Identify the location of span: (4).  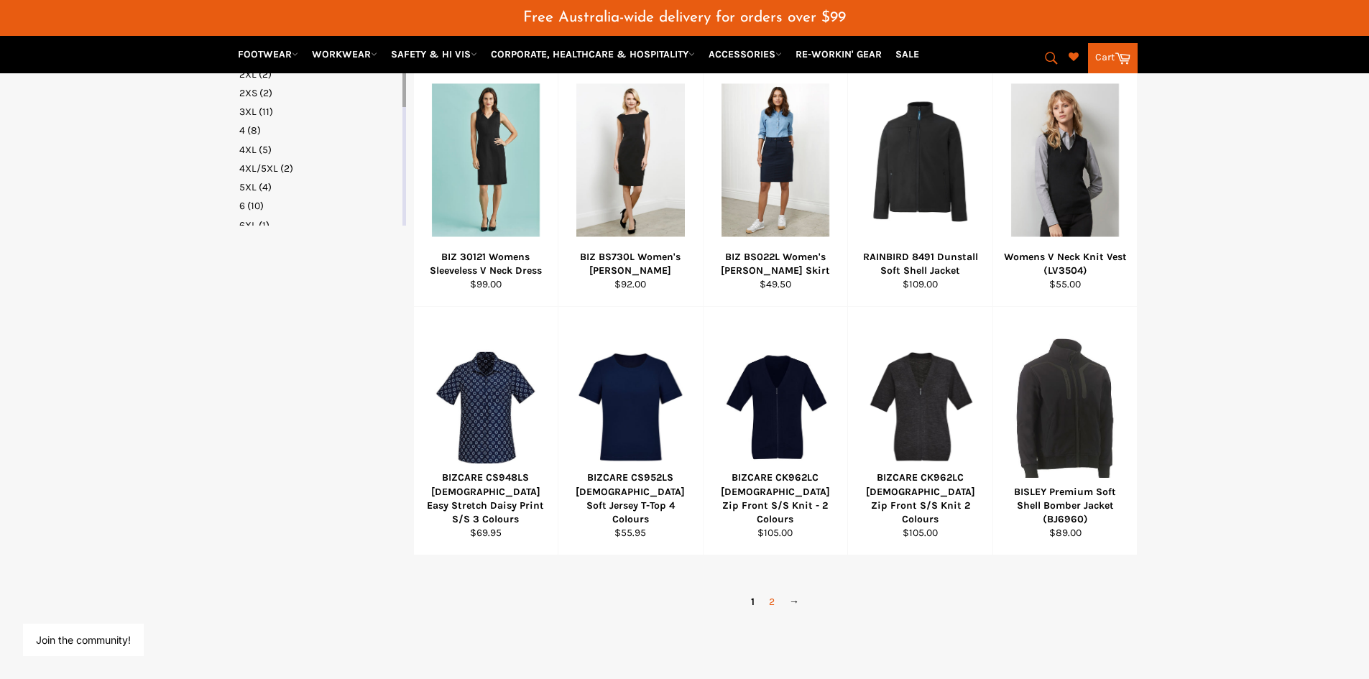
(265, 187).